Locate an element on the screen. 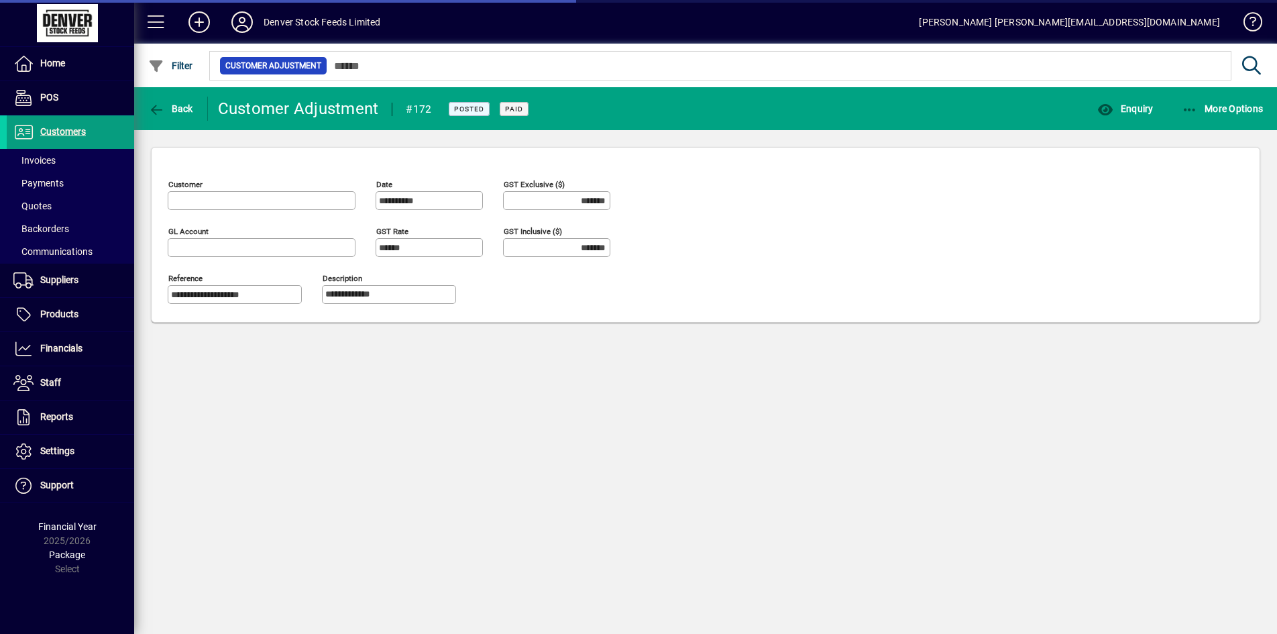 The image size is (1277, 634). a: Invoices is located at coordinates (70, 160).